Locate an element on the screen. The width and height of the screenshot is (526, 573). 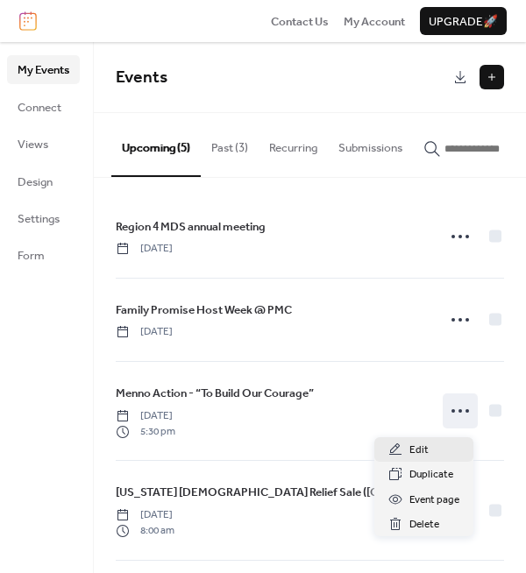
span: Family Promise Host Week @ PMC is located at coordinates (203, 310).